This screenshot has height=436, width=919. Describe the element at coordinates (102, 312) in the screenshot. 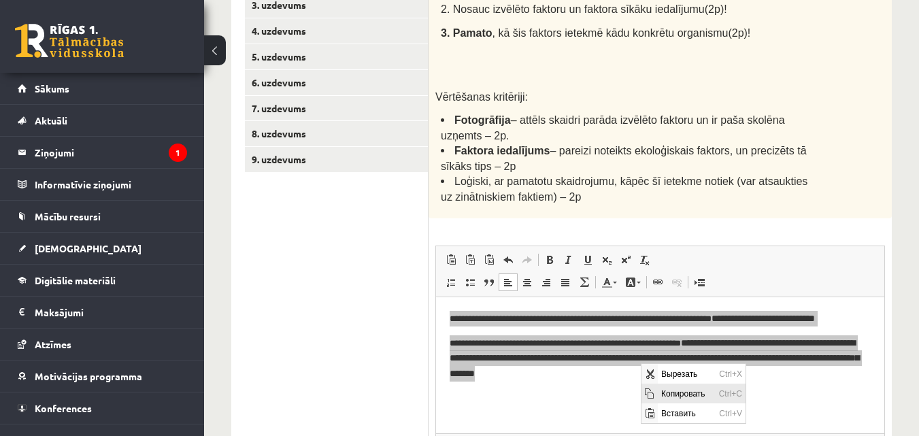

I see `a: Maksājumi` at that location.